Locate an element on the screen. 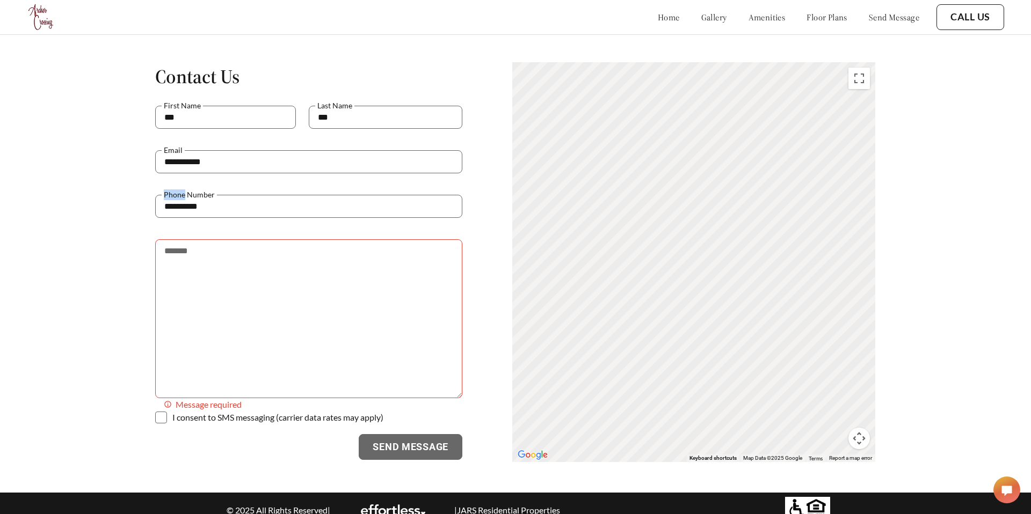 The width and height of the screenshot is (1031, 514). a: floor plans is located at coordinates (827, 17).